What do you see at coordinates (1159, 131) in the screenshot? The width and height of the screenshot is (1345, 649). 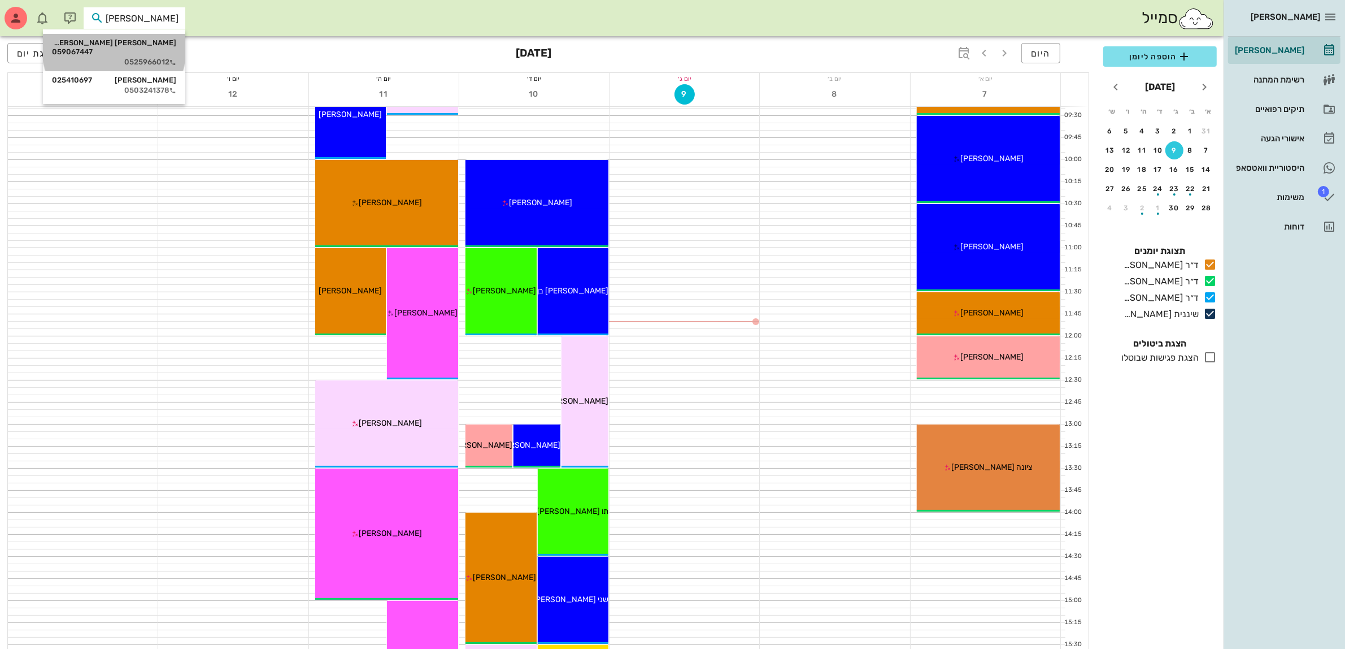 I see `div: 3` at bounding box center [1159, 131].